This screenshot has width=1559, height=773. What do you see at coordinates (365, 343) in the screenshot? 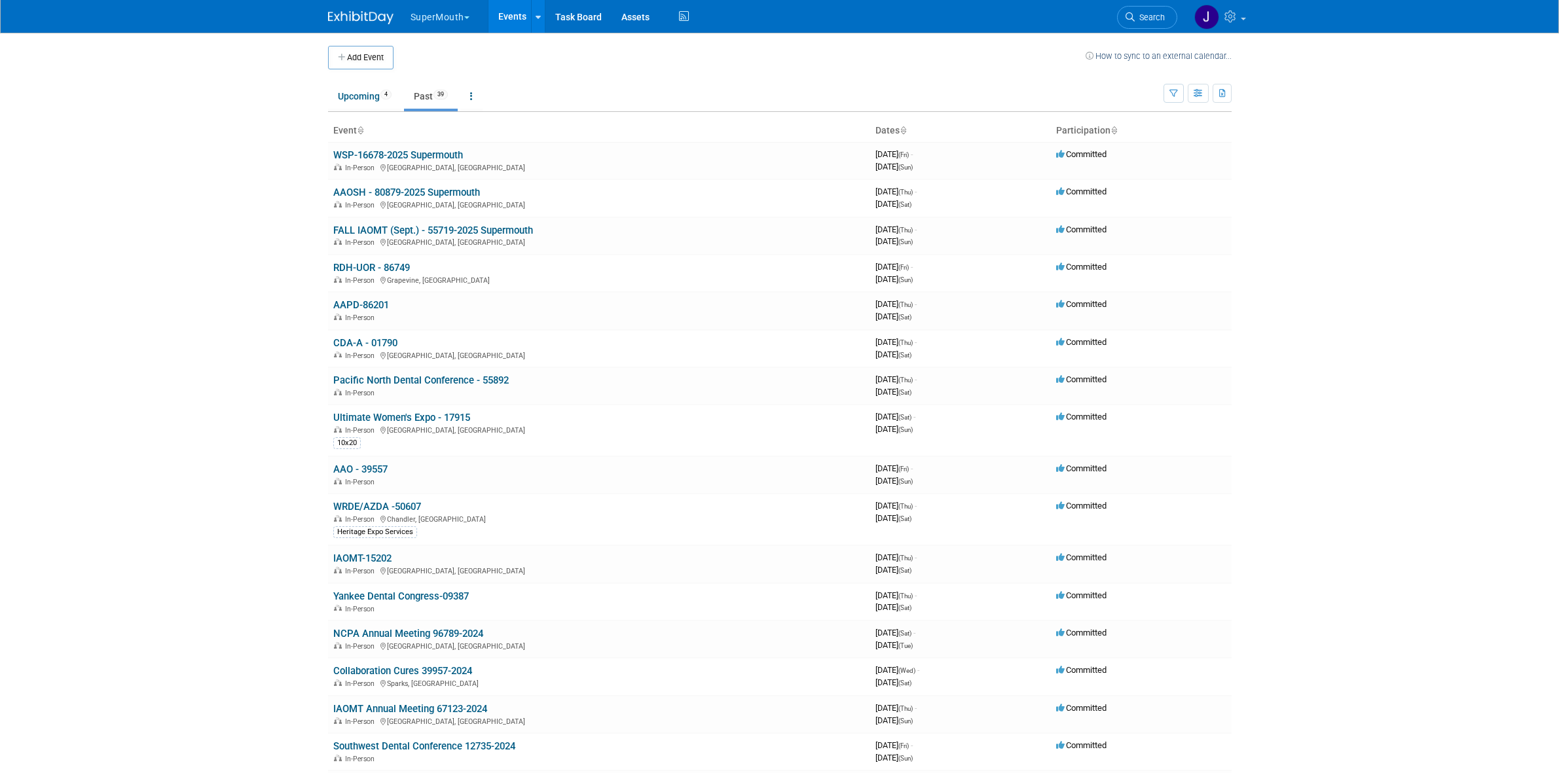
I see `a: CDA-A - 01790` at bounding box center [365, 343].